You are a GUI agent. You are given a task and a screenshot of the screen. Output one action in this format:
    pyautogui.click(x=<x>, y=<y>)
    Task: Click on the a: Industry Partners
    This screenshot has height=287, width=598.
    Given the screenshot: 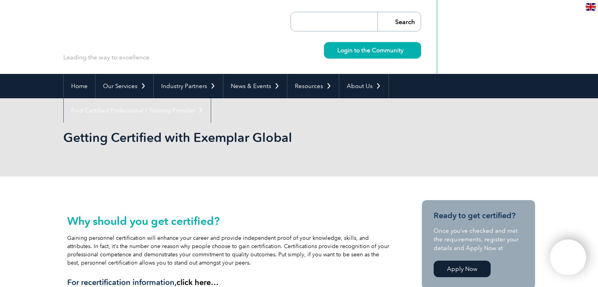 What is the action you would take?
    pyautogui.click(x=188, y=86)
    